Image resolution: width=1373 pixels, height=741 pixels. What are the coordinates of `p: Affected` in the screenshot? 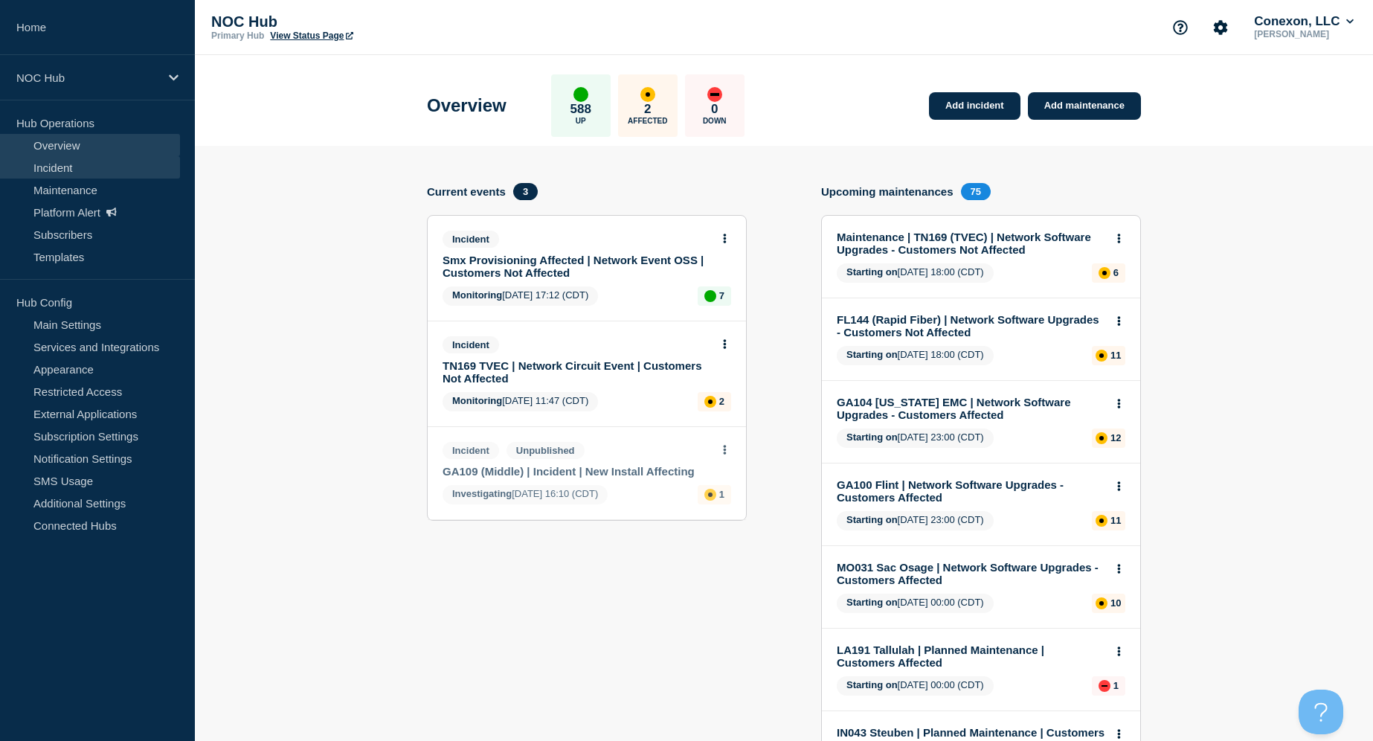 It's located at (647, 120).